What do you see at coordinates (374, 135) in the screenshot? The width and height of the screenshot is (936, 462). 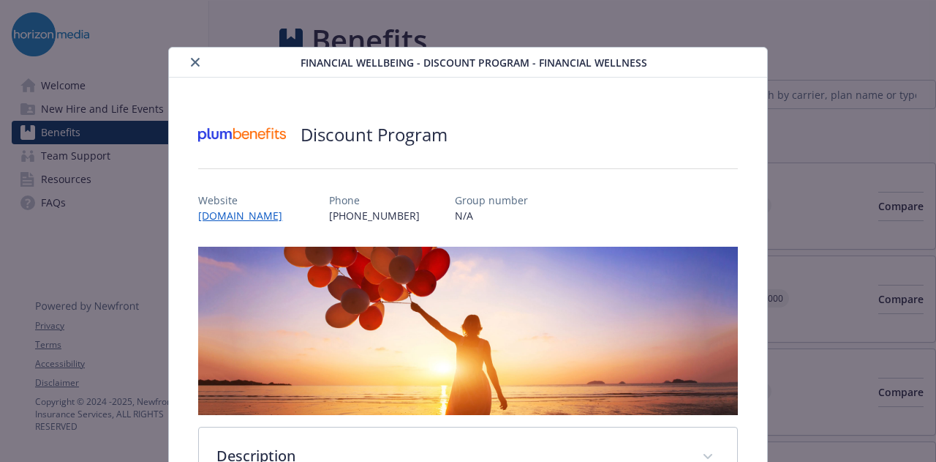 I see `h2: Discount Program` at bounding box center [374, 135].